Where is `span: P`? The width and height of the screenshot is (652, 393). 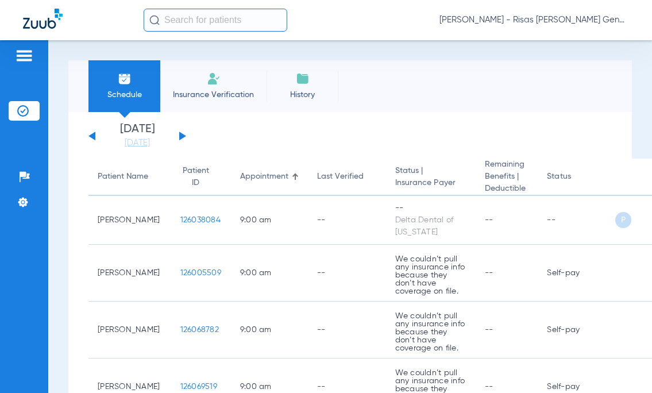 span: P is located at coordinates (623, 220).